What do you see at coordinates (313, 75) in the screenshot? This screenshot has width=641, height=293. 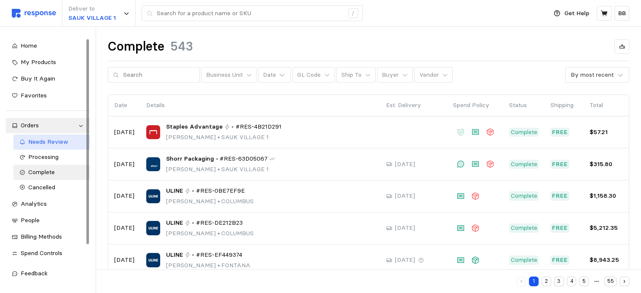 I see `button: GL Code` at bounding box center [313, 75].